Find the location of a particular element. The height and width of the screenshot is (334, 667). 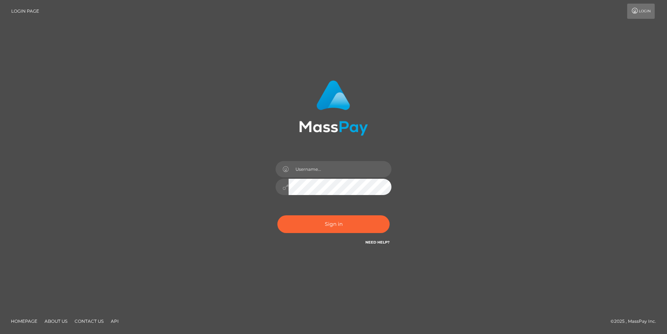

a: Homepage is located at coordinates (24, 321).